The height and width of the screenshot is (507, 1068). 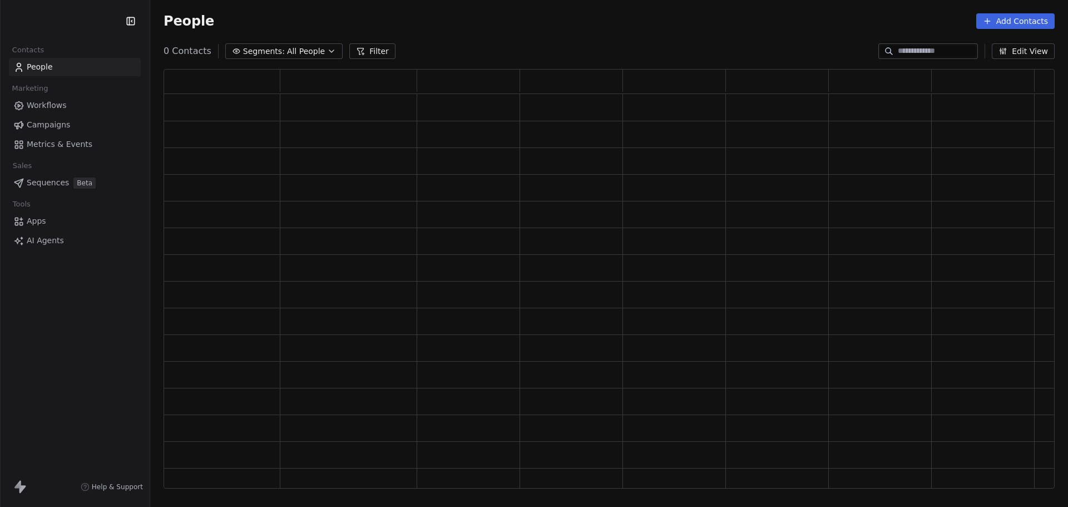 I want to click on span: Help & Support, so click(x=117, y=487).